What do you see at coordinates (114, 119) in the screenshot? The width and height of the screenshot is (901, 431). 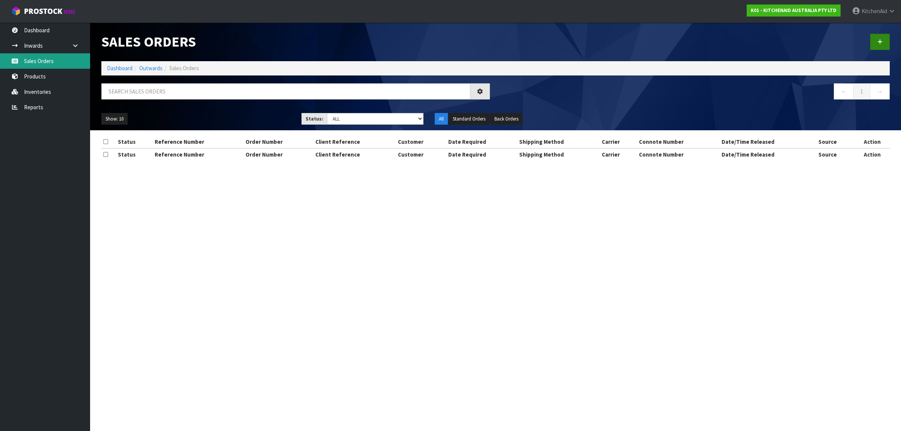 I see `button: Show: 10` at bounding box center [114, 119].